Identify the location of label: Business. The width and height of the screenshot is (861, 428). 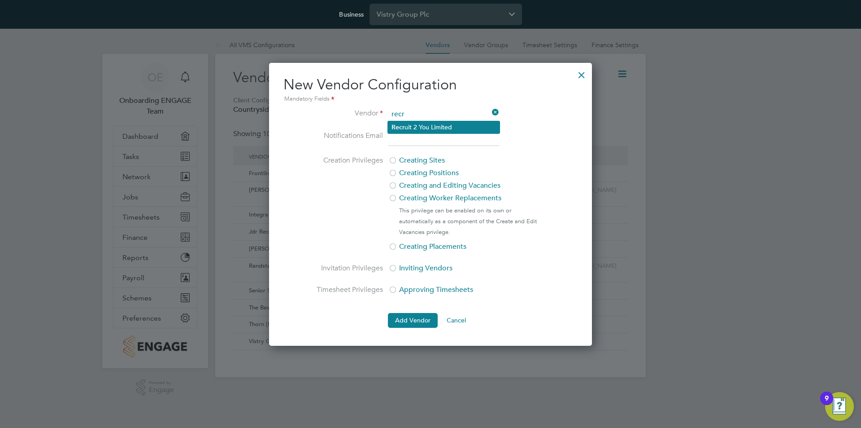
(351, 14).